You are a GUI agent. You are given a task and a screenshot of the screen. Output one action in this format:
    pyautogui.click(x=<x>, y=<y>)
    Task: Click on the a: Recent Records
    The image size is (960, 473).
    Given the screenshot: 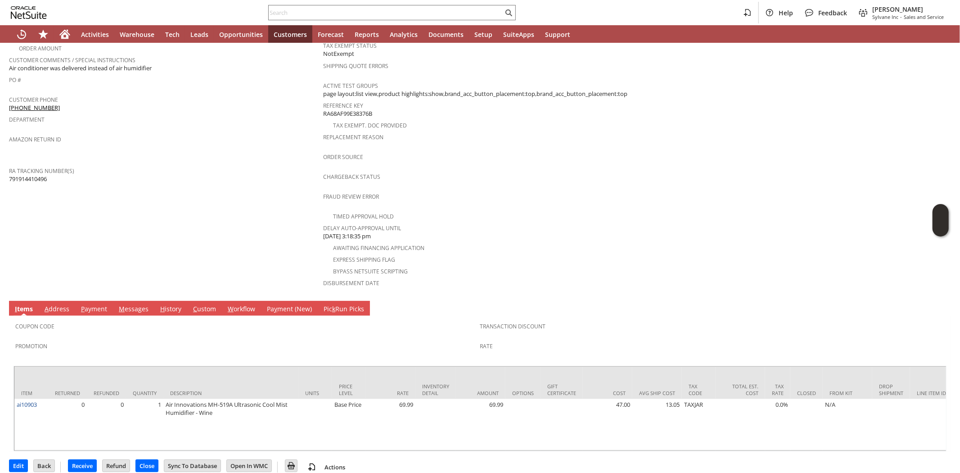 What is the action you would take?
    pyautogui.click(x=22, y=34)
    